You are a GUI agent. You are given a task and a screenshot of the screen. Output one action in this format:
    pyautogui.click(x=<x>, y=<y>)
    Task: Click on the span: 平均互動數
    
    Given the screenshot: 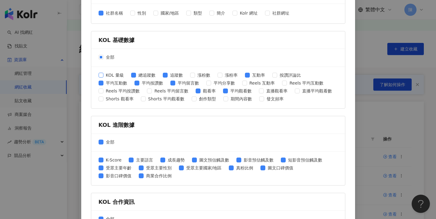 What is the action you would take?
    pyautogui.click(x=117, y=83)
    